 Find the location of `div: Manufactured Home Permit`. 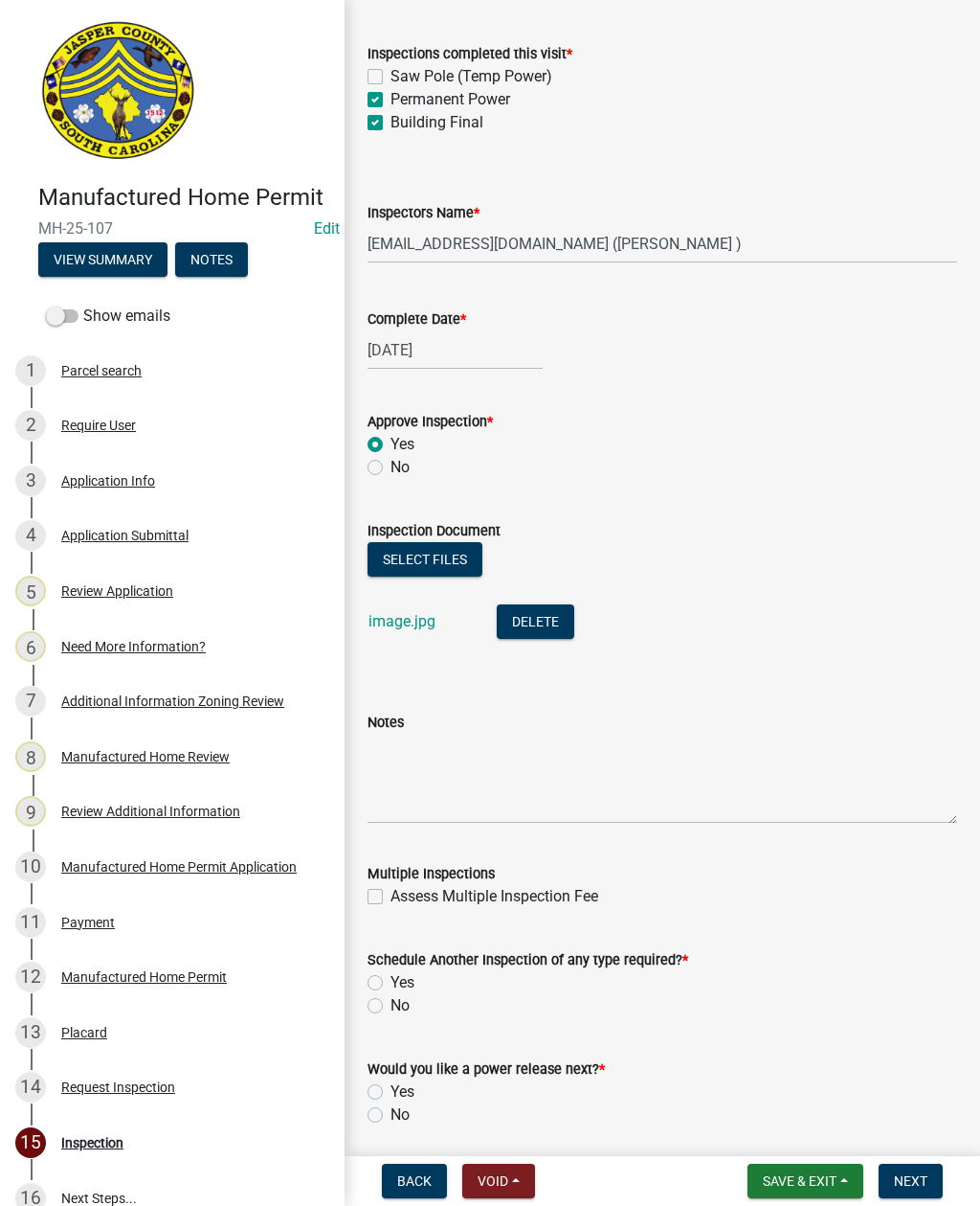

div: Manufactured Home Permit is located at coordinates (144, 976).